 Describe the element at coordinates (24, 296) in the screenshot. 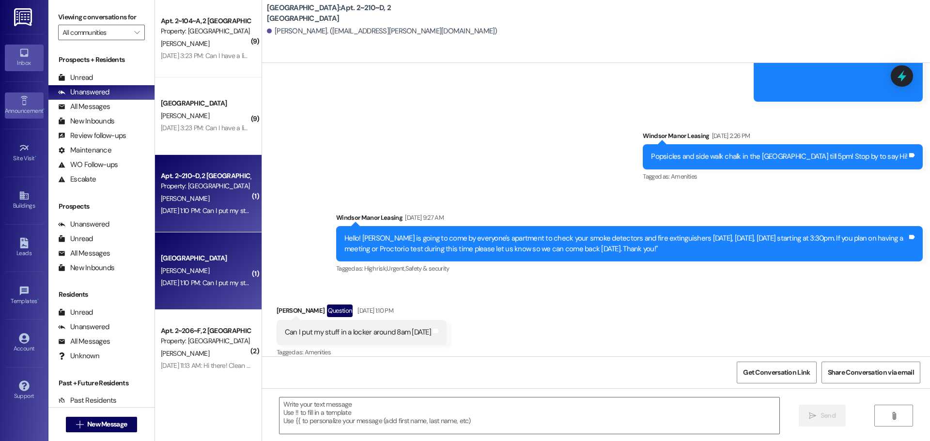

I see `a: Templates •` at that location.